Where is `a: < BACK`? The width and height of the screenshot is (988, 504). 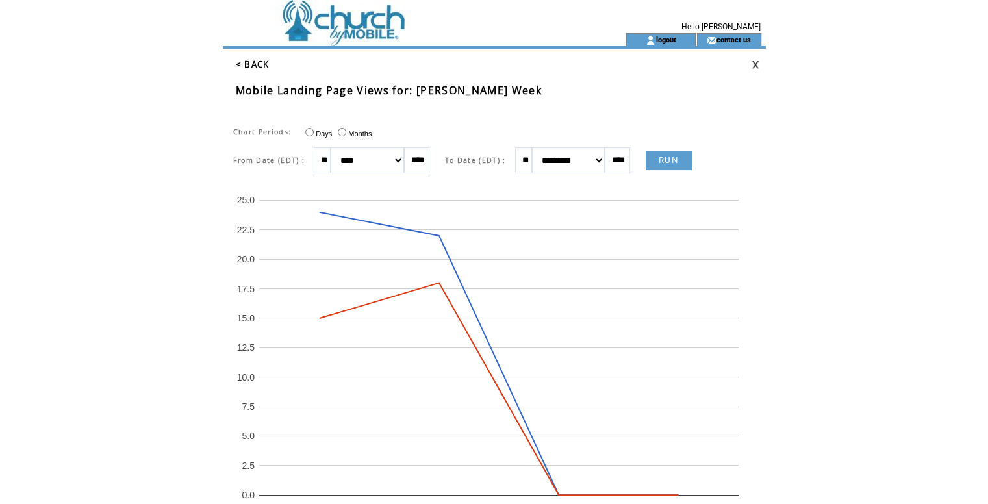 a: < BACK is located at coordinates (253, 64).